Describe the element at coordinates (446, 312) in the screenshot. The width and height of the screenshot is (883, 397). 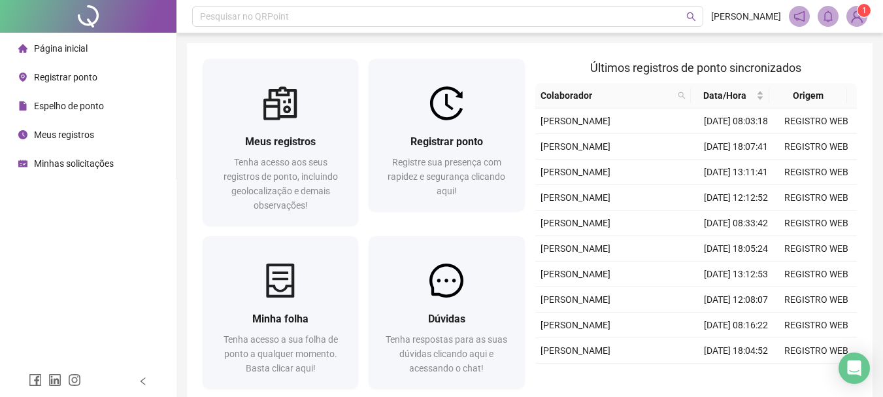
I see `a: DúvidasTenha respostas para as suas dúvidas clicando aqui e acessando o chat!` at that location.